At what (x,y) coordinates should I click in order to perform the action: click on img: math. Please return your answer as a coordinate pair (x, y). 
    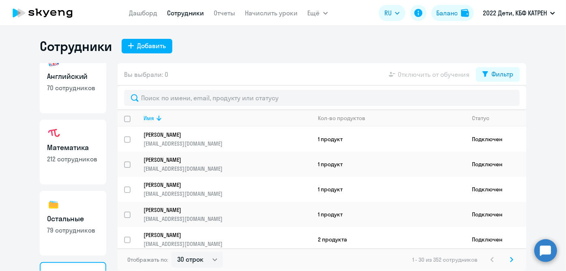
    Looking at the image, I should click on (53, 134).